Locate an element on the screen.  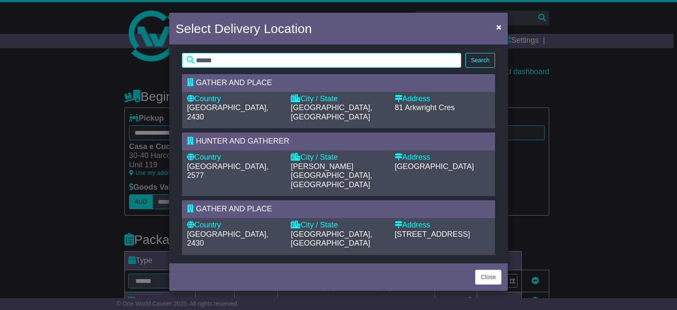
span: HUNTER AND GATHERER is located at coordinates (242, 141).